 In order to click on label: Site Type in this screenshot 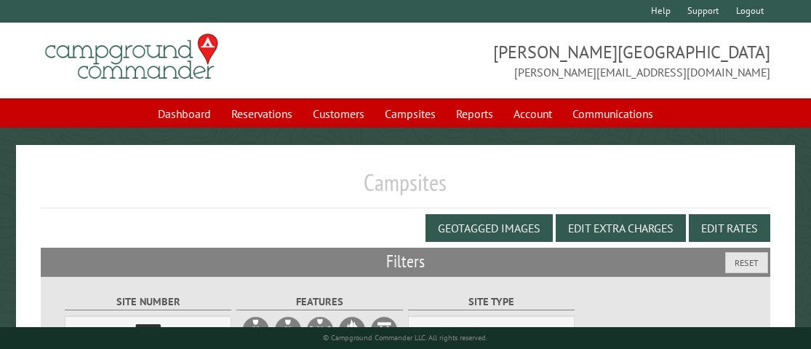, I will do `click(491, 301)`.